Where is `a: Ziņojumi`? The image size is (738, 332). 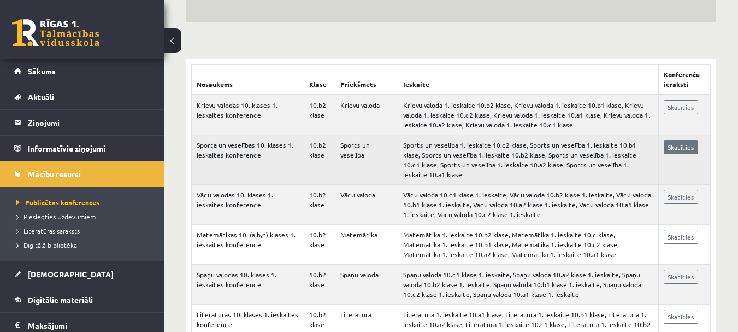 a: Ziņojumi is located at coordinates (82, 122).